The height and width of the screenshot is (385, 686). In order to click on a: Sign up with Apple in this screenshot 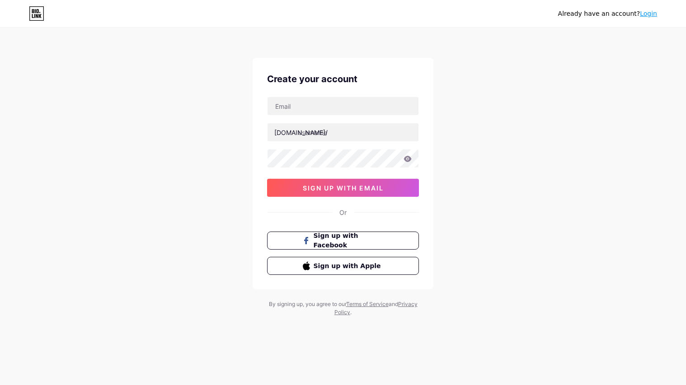, I will do `click(343, 266)`.